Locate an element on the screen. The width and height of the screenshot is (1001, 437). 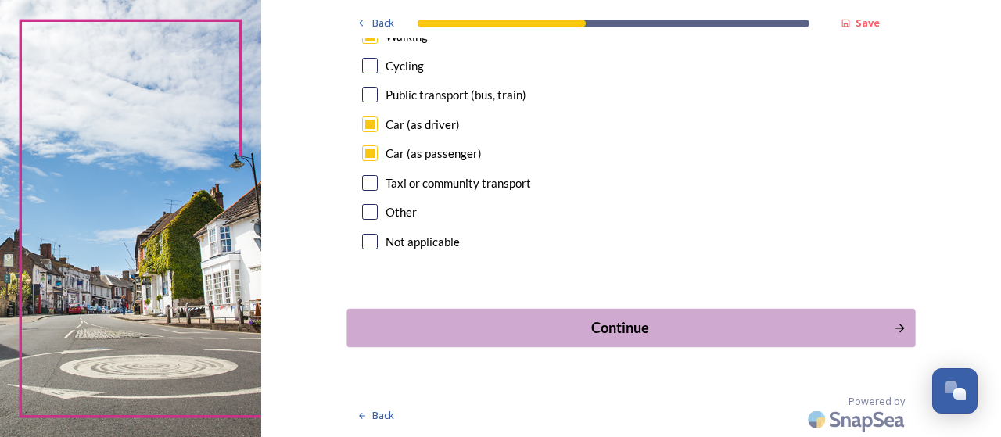
div: Continue is located at coordinates (620, 328).